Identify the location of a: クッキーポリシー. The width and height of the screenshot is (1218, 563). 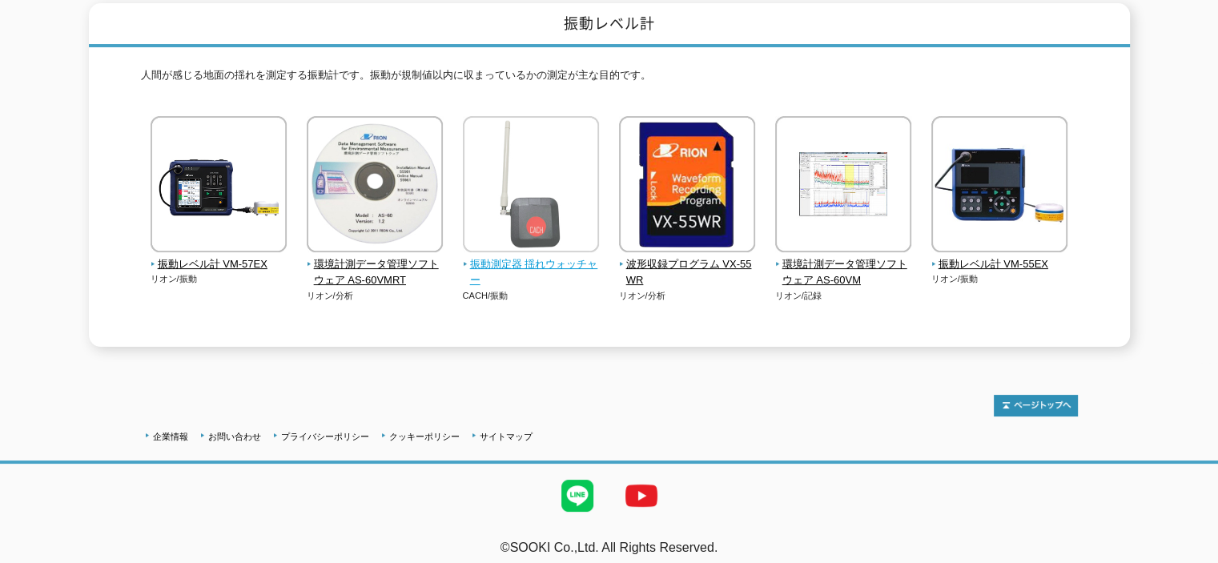
(425, 437).